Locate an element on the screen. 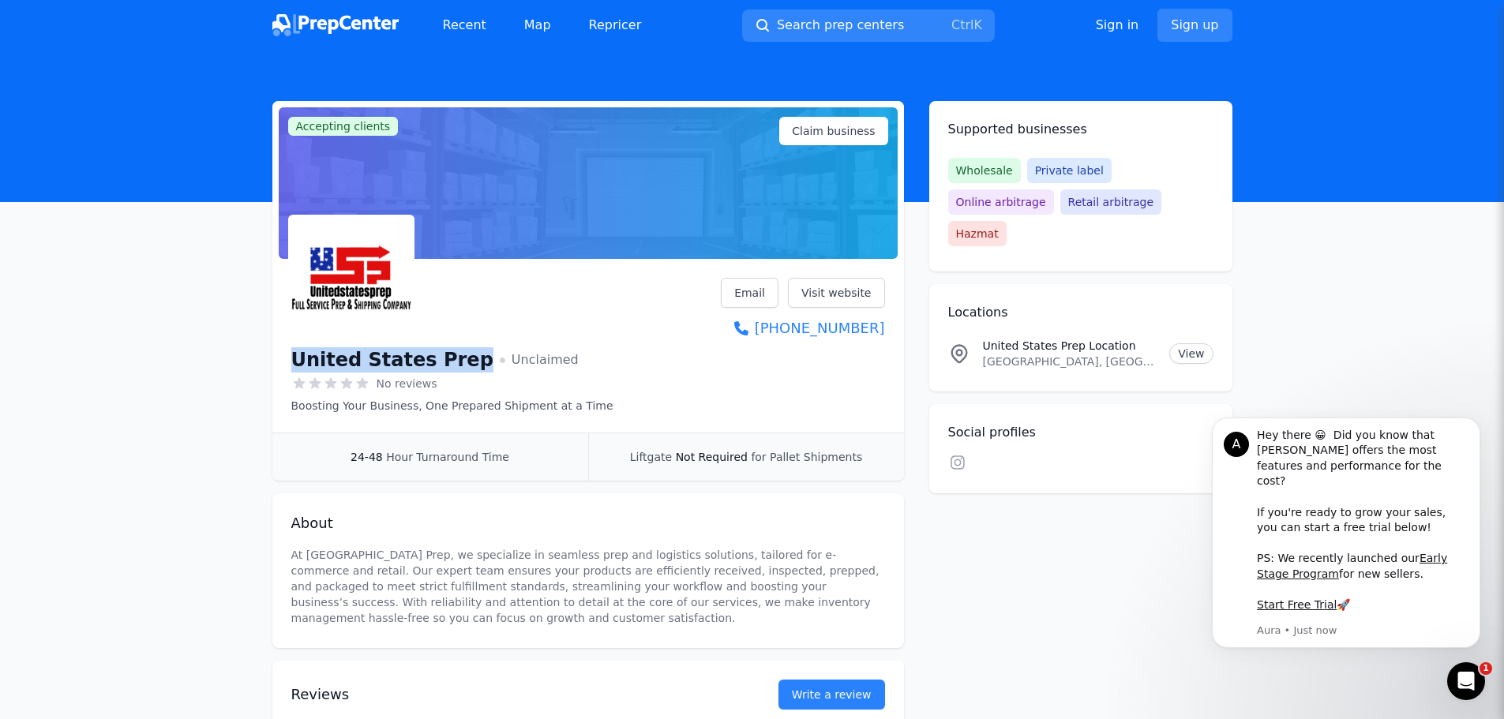 This screenshot has height=719, width=1504. span: 1 is located at coordinates (1486, 669).